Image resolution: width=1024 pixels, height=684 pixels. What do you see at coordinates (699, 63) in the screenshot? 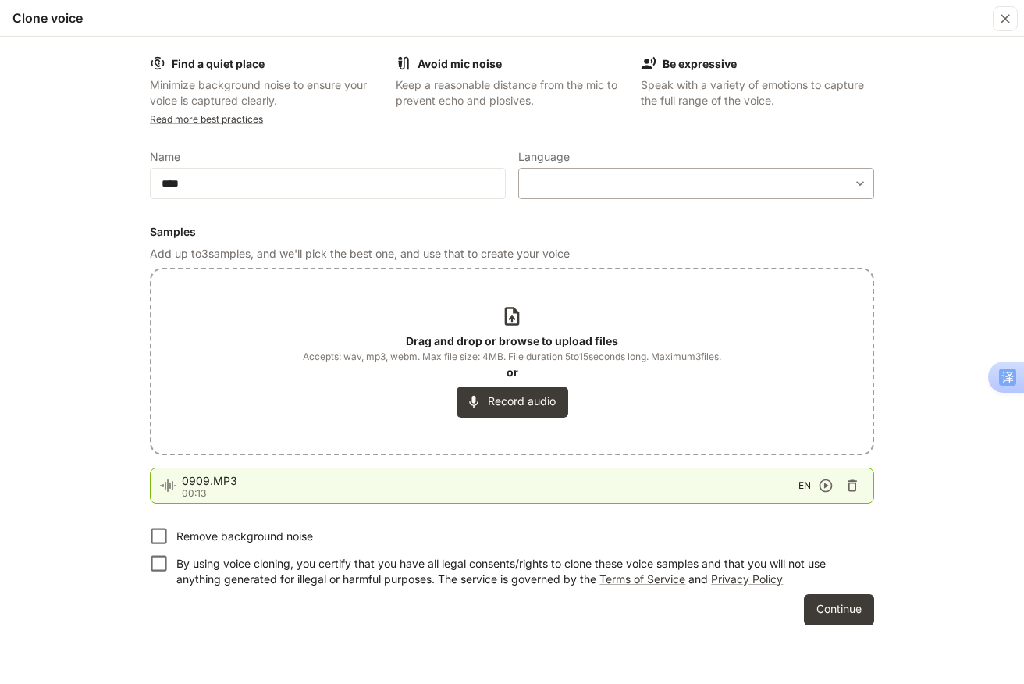
I see `b: Be expressive` at bounding box center [699, 63].